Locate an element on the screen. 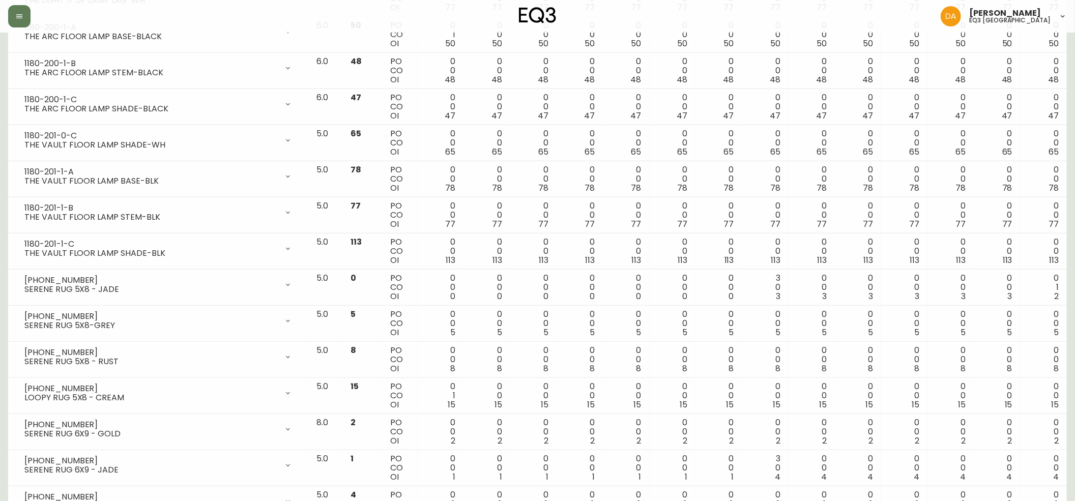  div: 1180-201-1-C is located at coordinates (151, 244).